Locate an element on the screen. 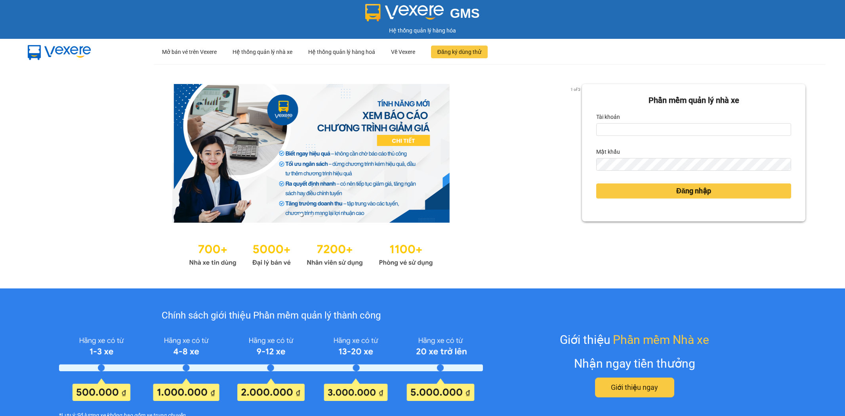  li: slide item 2 is located at coordinates (311, 215).